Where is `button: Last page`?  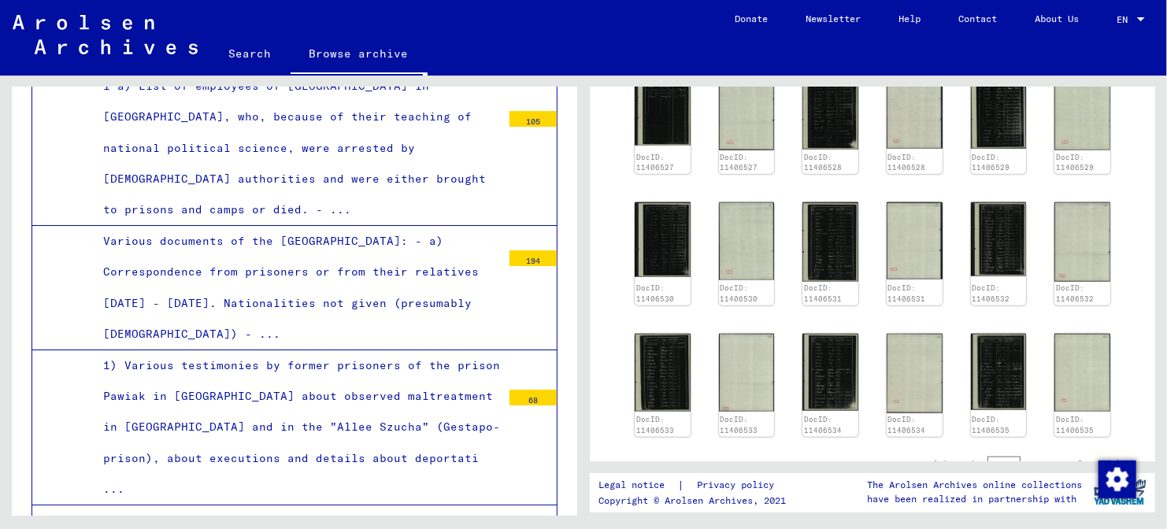 button: Last page is located at coordinates (1113, 465).